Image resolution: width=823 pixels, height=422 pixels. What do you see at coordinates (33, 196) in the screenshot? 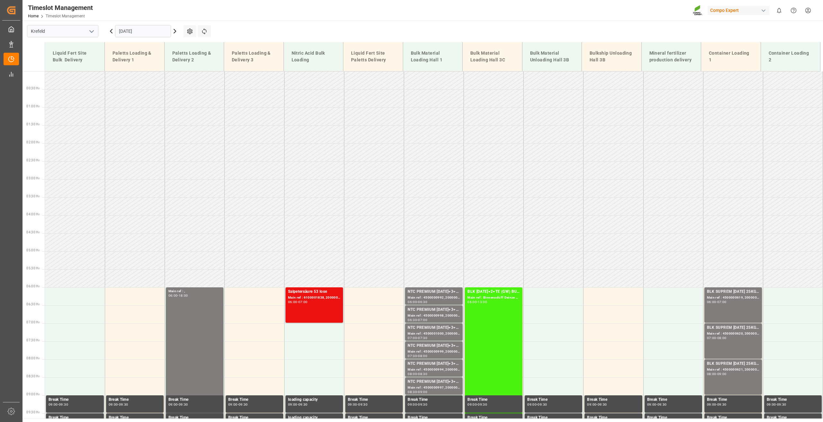
I see `span: 03:30 Hr` at bounding box center [33, 196].